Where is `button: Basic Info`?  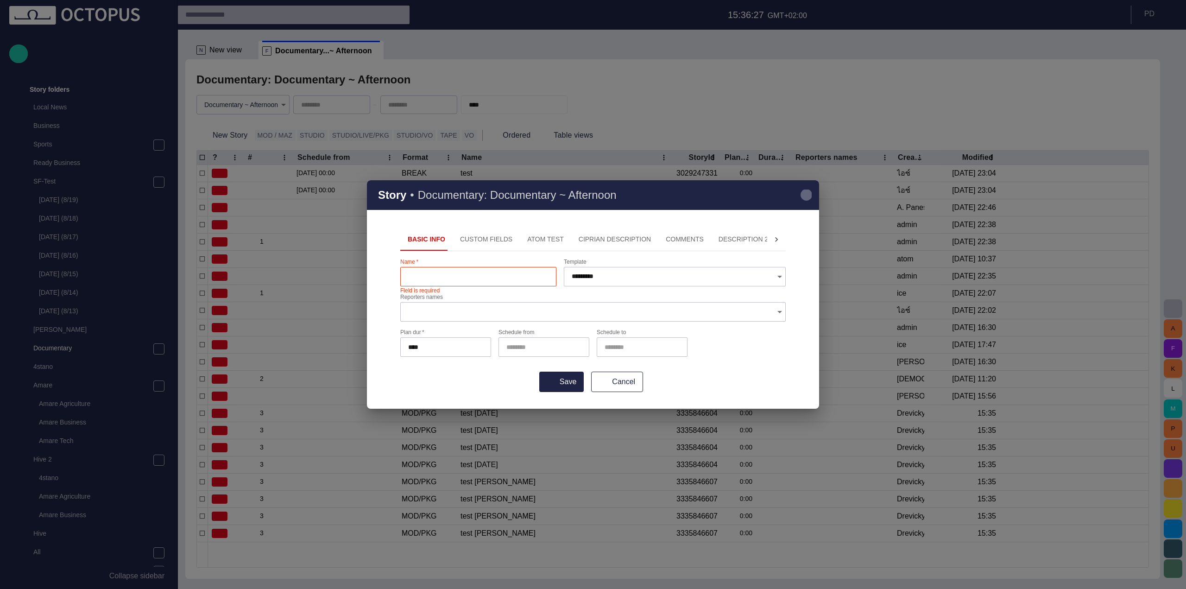
button: Basic Info is located at coordinates (426, 240).